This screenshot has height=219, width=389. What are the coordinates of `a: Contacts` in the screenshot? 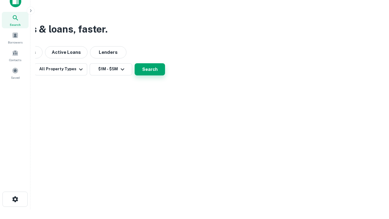 It's located at (15, 55).